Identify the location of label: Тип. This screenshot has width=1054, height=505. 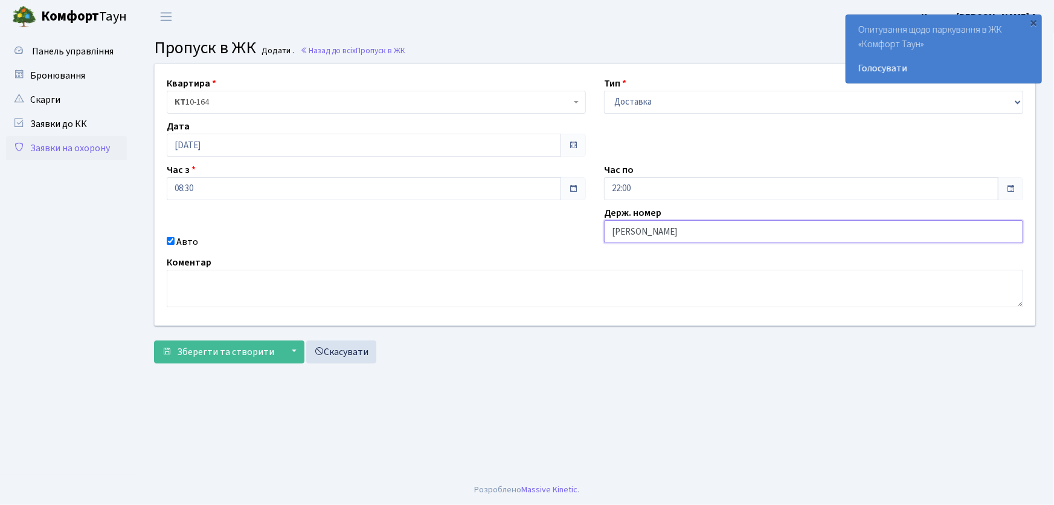
(615, 83).